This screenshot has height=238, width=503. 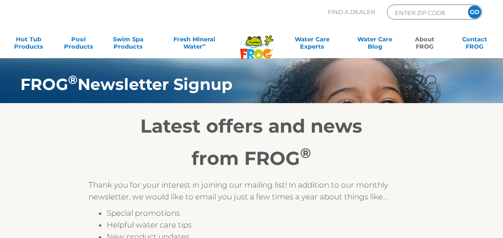 What do you see at coordinates (78, 44) in the screenshot?
I see `a: PoolProducts` at bounding box center [78, 44].